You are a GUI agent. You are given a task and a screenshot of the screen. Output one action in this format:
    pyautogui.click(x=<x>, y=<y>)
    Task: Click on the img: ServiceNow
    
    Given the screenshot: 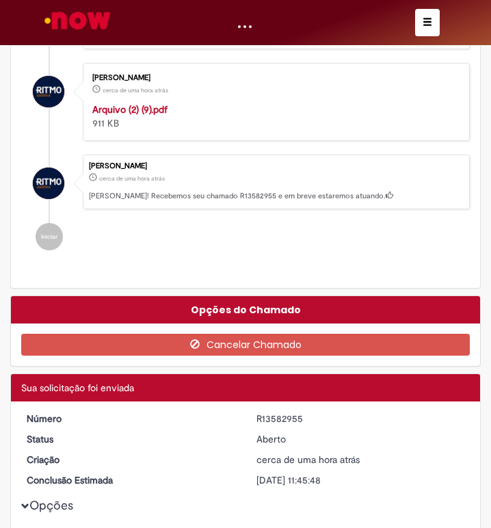 What is the action you would take?
    pyautogui.click(x=77, y=21)
    